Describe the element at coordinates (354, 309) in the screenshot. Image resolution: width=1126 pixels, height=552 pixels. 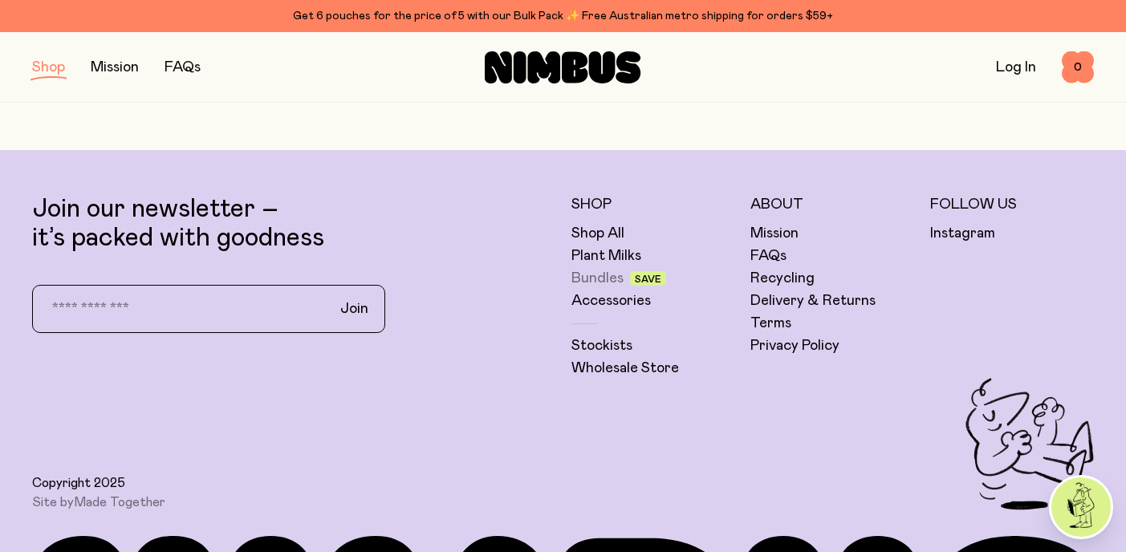
I see `button: Join` at that location.